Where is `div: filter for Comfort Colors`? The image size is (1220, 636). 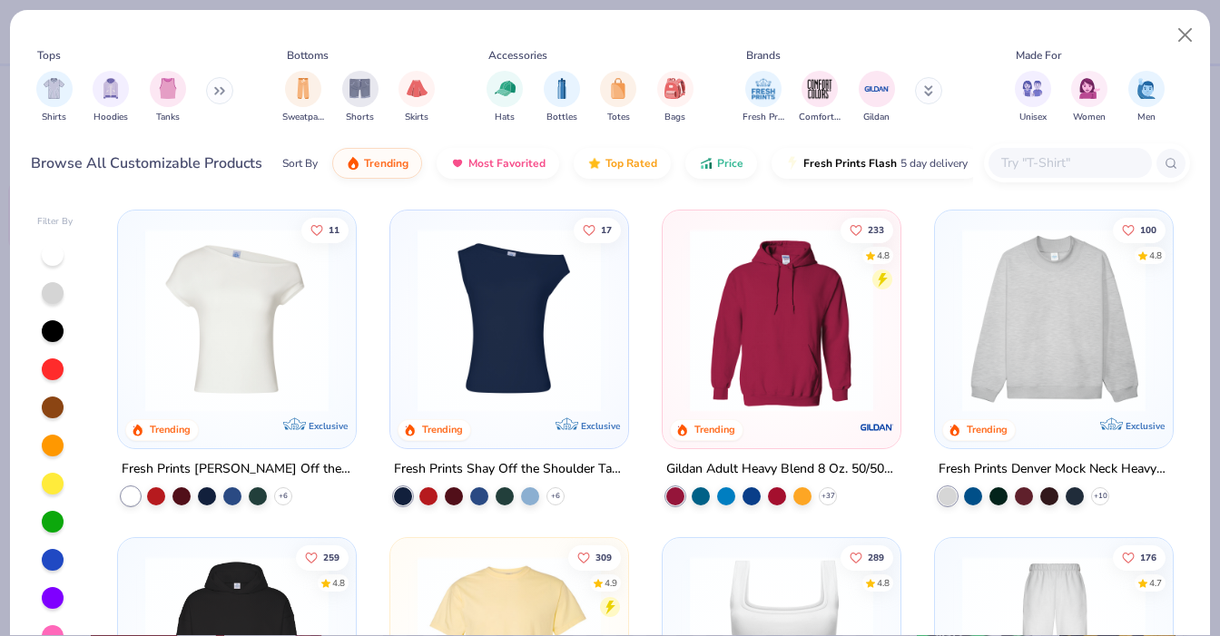 div: filter for Comfort Colors is located at coordinates (820, 97).